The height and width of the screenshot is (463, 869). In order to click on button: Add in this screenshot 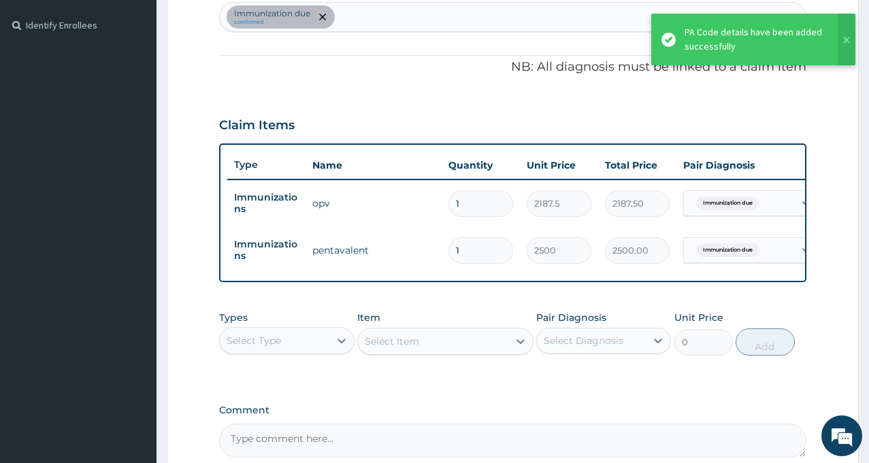, I will do `click(765, 342)`.